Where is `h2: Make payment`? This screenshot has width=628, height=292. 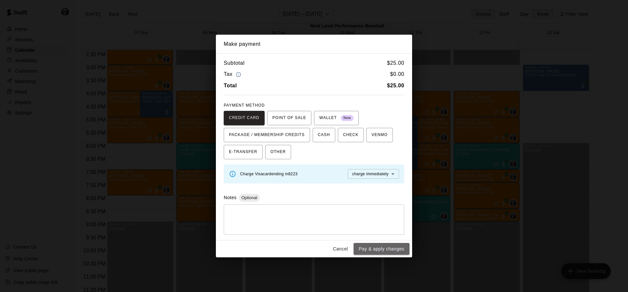
h2: Make payment is located at coordinates (314, 44).